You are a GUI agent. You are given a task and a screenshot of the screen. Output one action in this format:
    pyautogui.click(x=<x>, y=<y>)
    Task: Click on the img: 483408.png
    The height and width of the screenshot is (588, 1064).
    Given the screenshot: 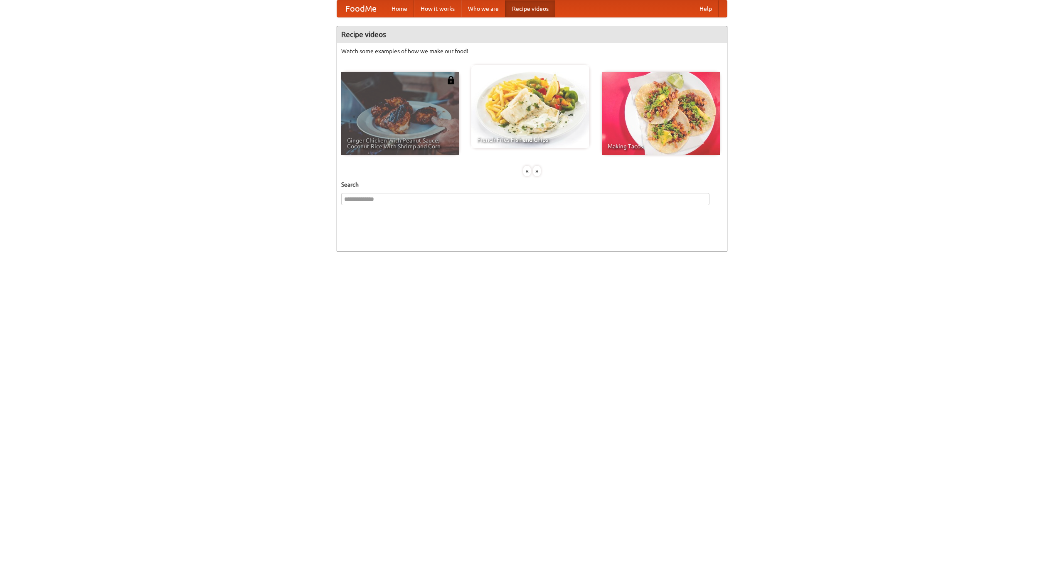 What is the action you would take?
    pyautogui.click(x=451, y=80)
    